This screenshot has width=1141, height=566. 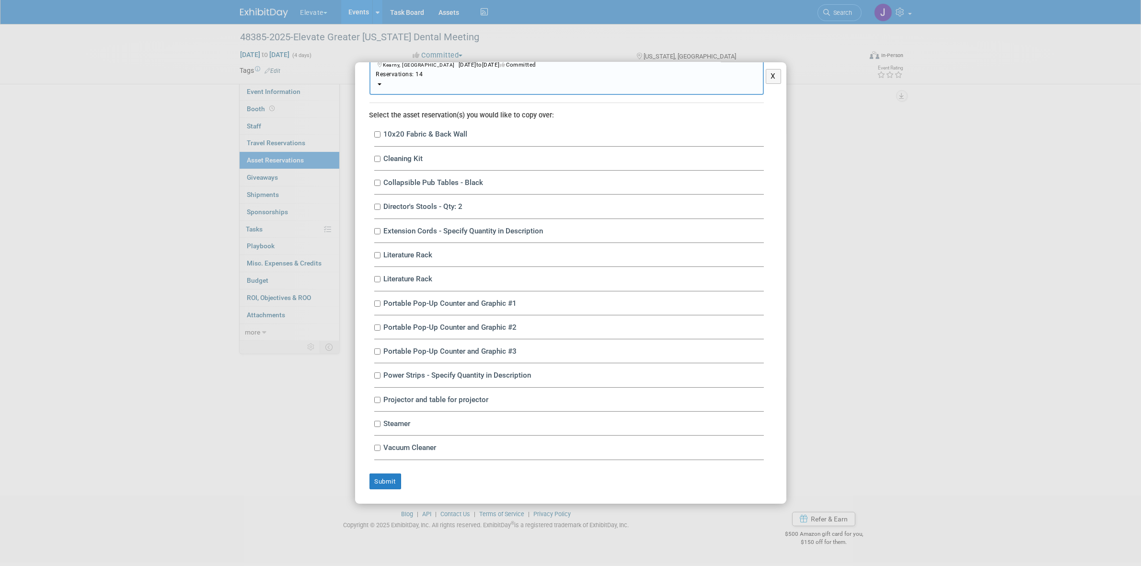 I want to click on button: X, so click(x=774, y=76).